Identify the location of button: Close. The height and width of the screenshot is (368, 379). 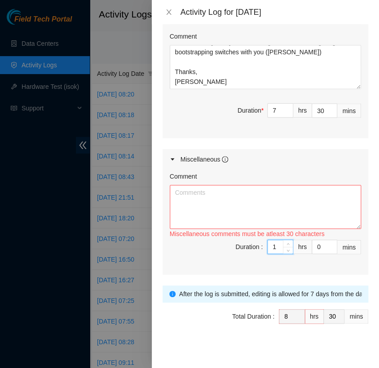
(169, 12).